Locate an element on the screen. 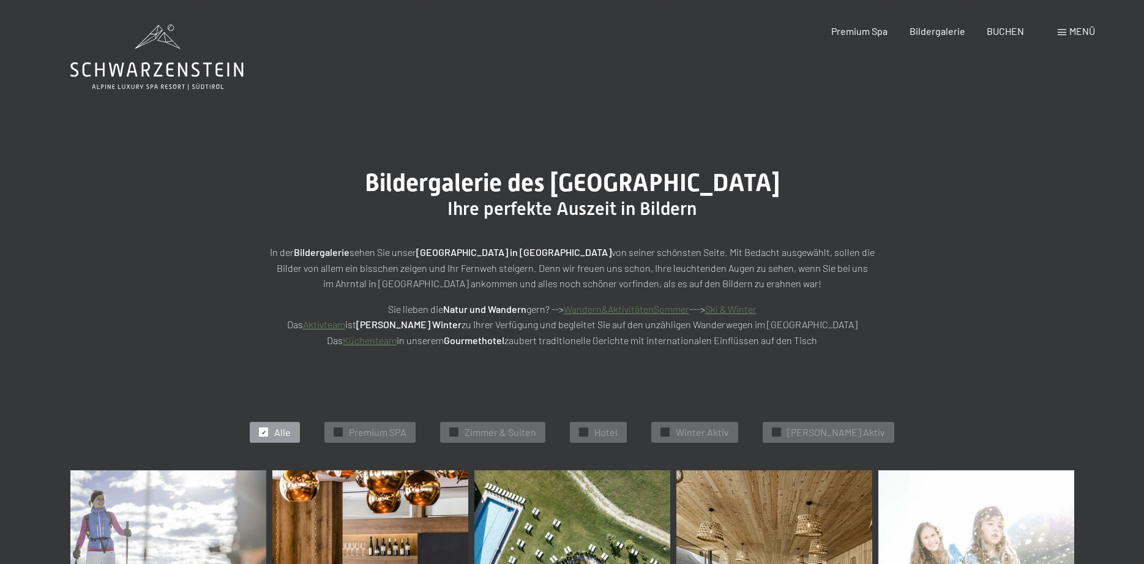  p: In der sehen Sie unser von seiner schönsten Seite. Mit Bedacht ausgewählt, sollen die Bilder von ... is located at coordinates (572, 268).